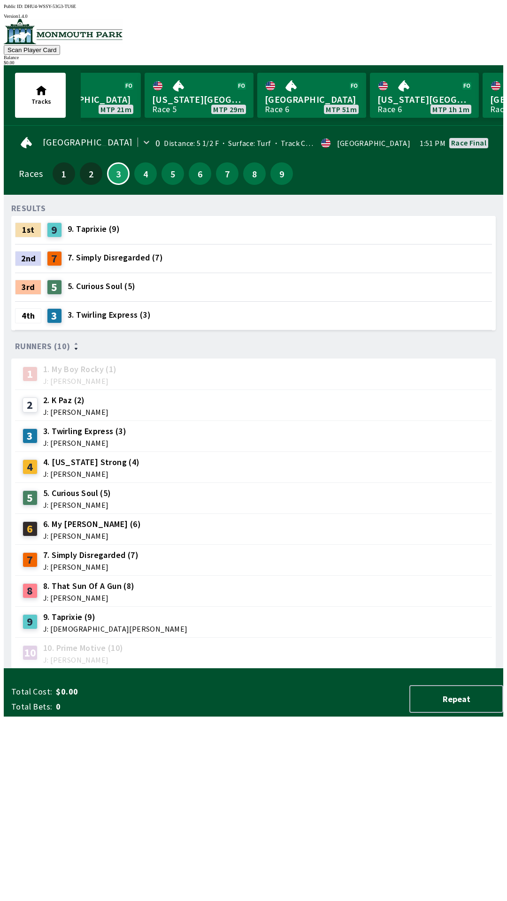 The width and height of the screenshot is (507, 901). I want to click on div: 4th, so click(28, 316).